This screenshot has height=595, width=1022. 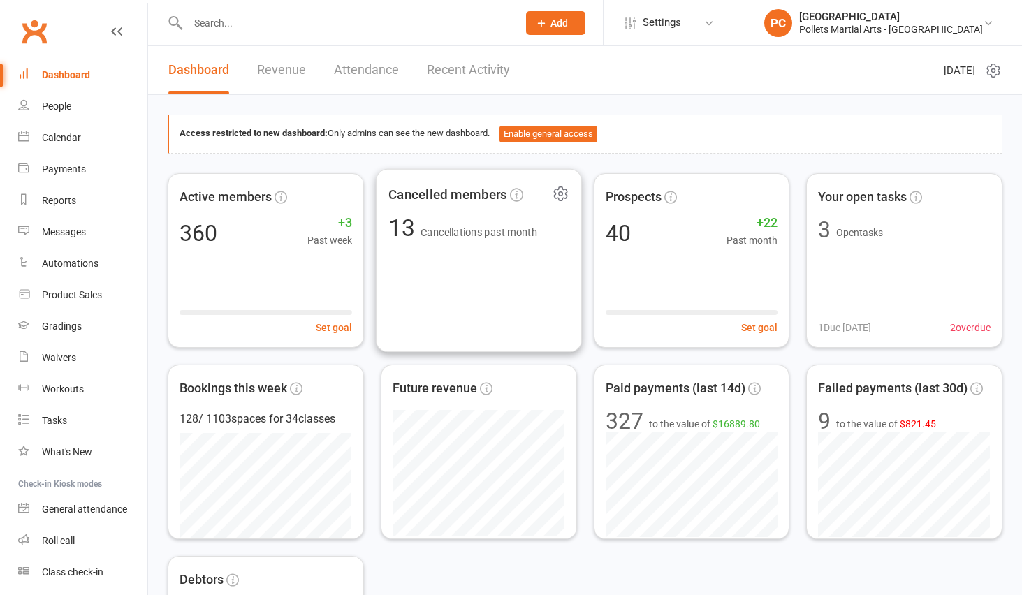 What do you see at coordinates (479, 232) in the screenshot?
I see `span: Cancellations past month` at bounding box center [479, 232].